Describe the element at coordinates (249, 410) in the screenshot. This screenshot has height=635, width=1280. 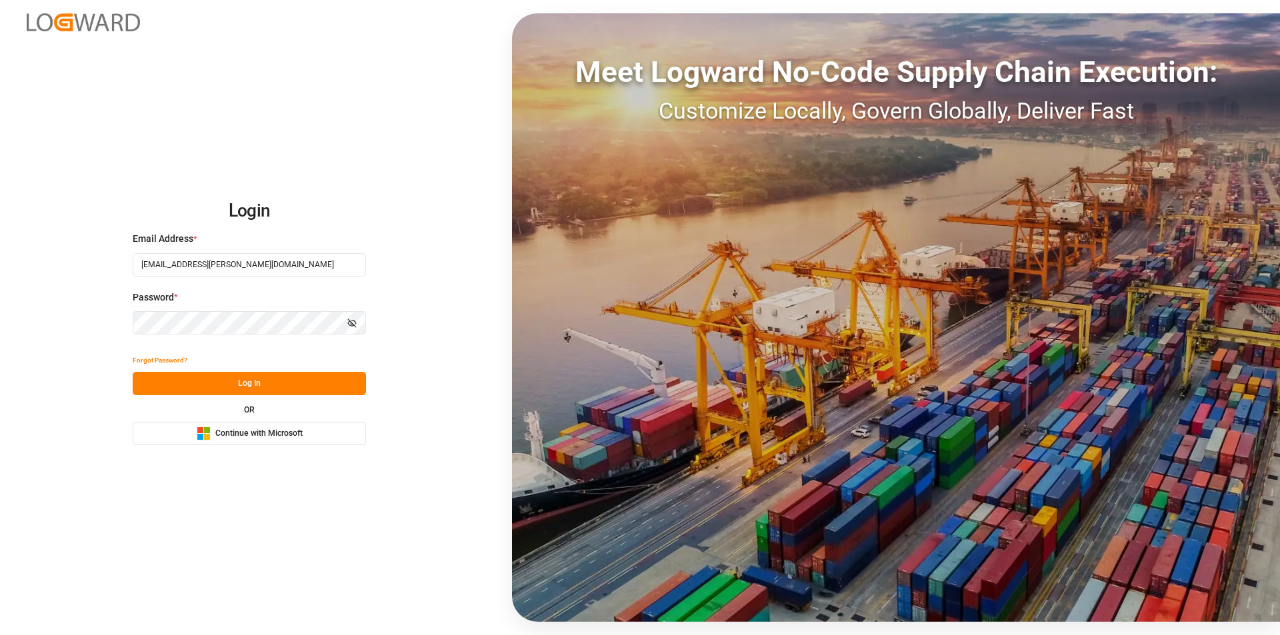
I see `small: OR` at that location.